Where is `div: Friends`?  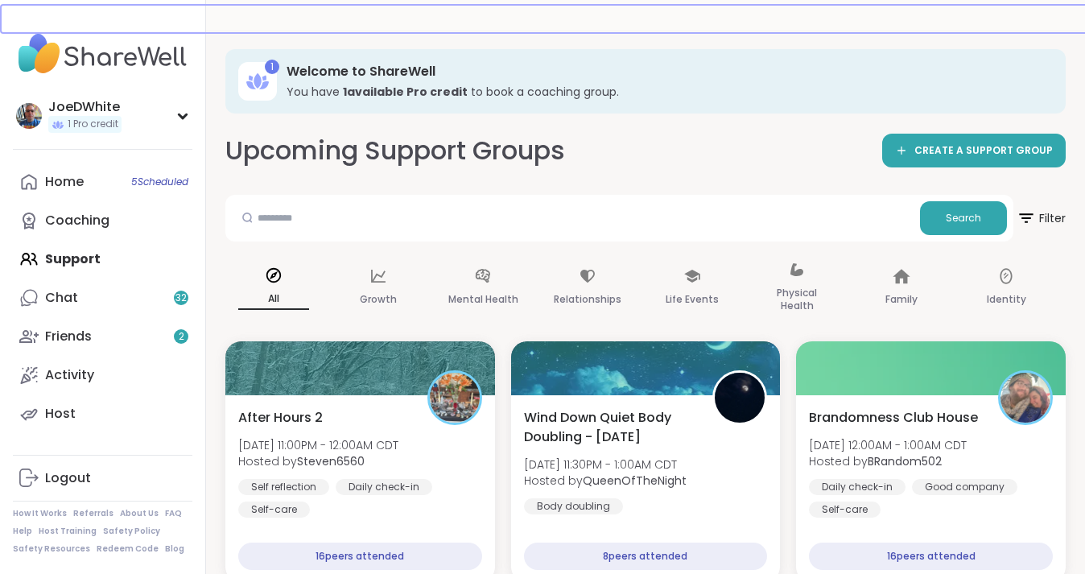 div: Friends is located at coordinates (68, 336).